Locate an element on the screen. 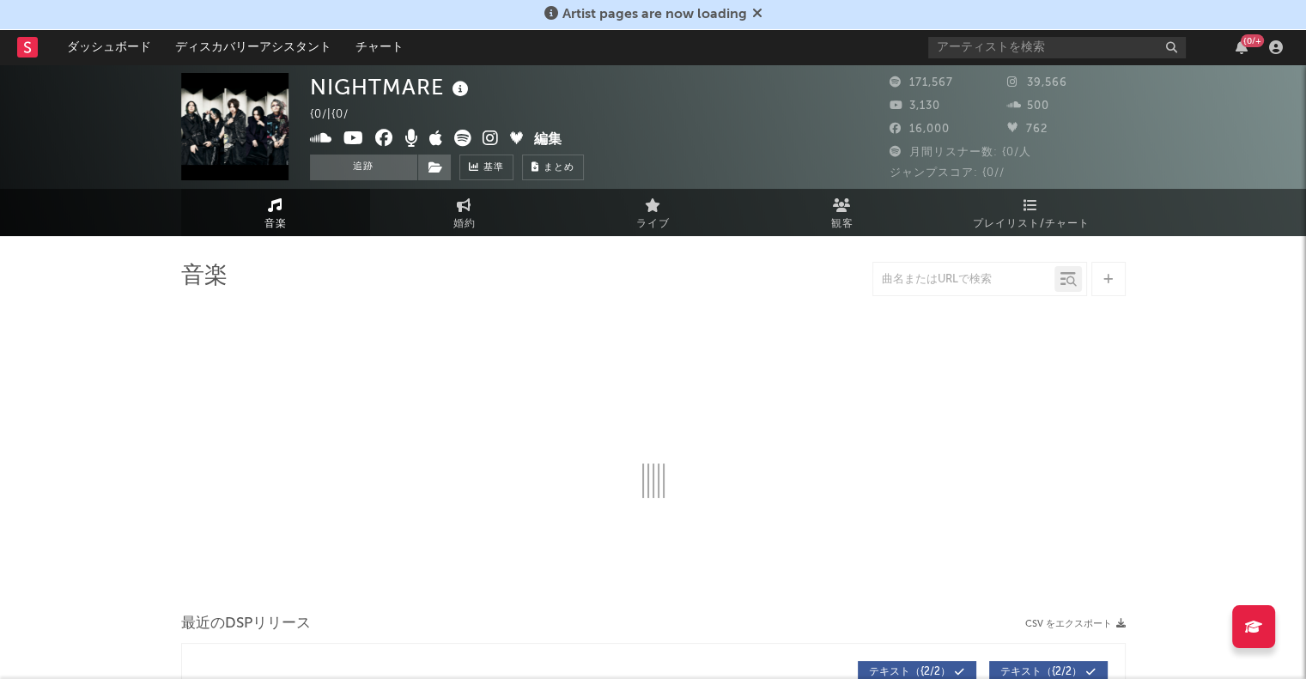 Image resolution: width=1306 pixels, height=679 pixels. span: 16,000 is located at coordinates (919, 129).